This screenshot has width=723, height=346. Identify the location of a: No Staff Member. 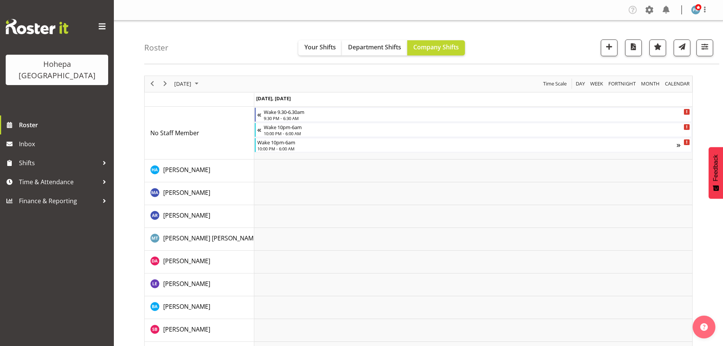
(175, 133).